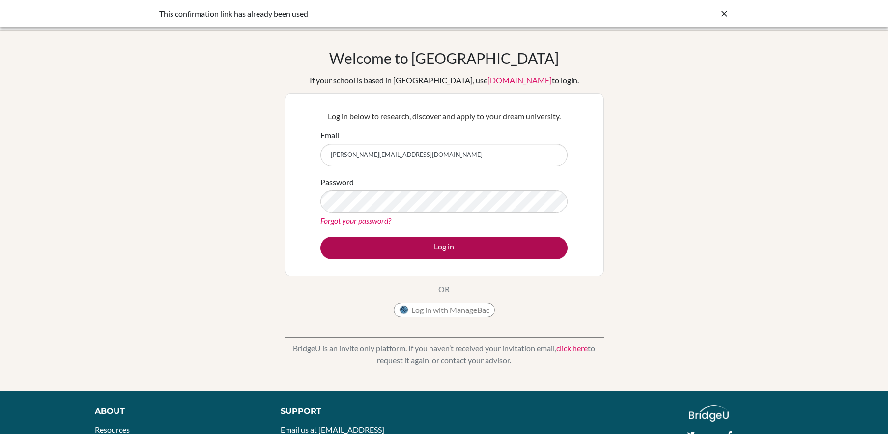 The height and width of the screenshot is (434, 888). Describe the element at coordinates (444, 116) in the screenshot. I see `p: Log in below to research, discover and apply to your dream university.` at that location.